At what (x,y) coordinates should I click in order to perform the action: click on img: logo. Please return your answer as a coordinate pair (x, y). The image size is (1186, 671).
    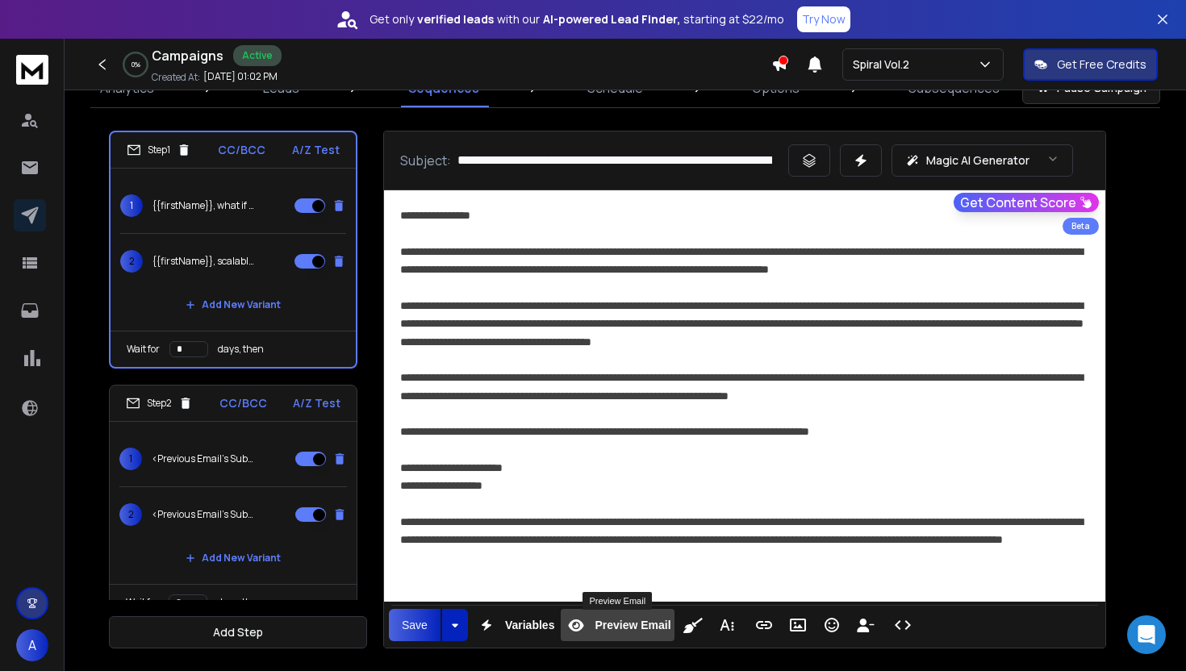
    Looking at the image, I should click on (32, 69).